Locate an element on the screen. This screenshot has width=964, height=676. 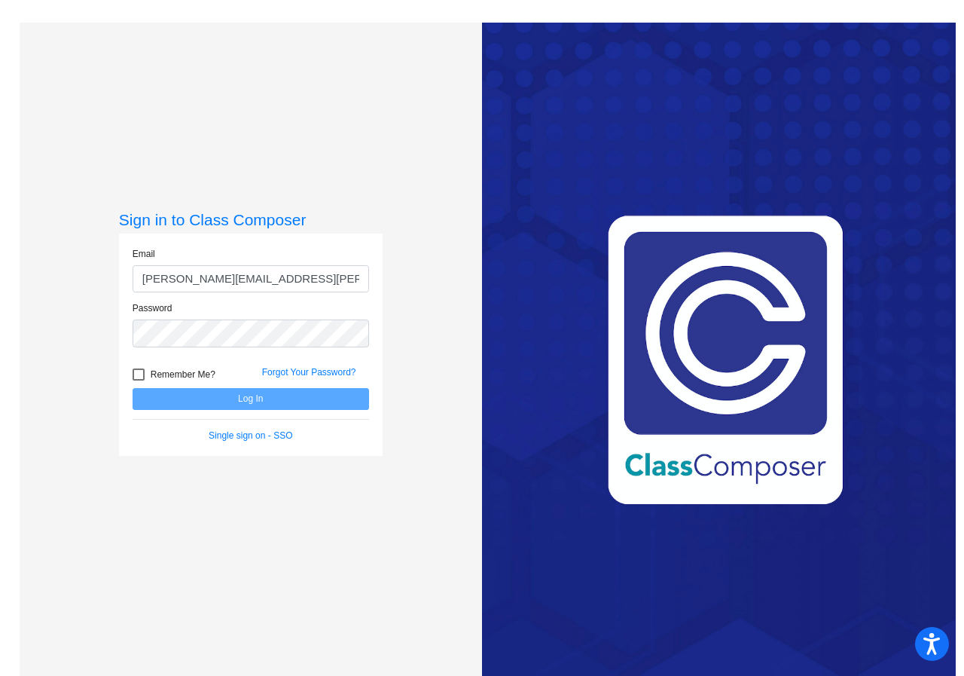
a: Single sign on - SSO is located at coordinates (250, 435).